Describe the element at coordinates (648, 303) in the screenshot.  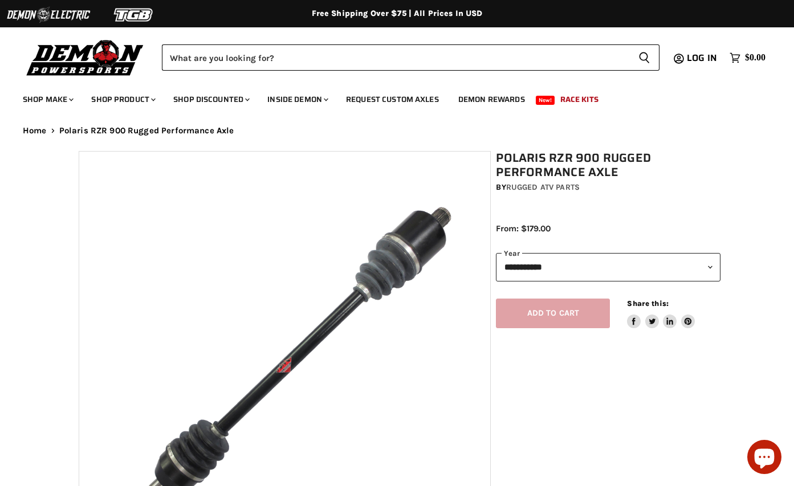
I see `span: Share this:` at that location.